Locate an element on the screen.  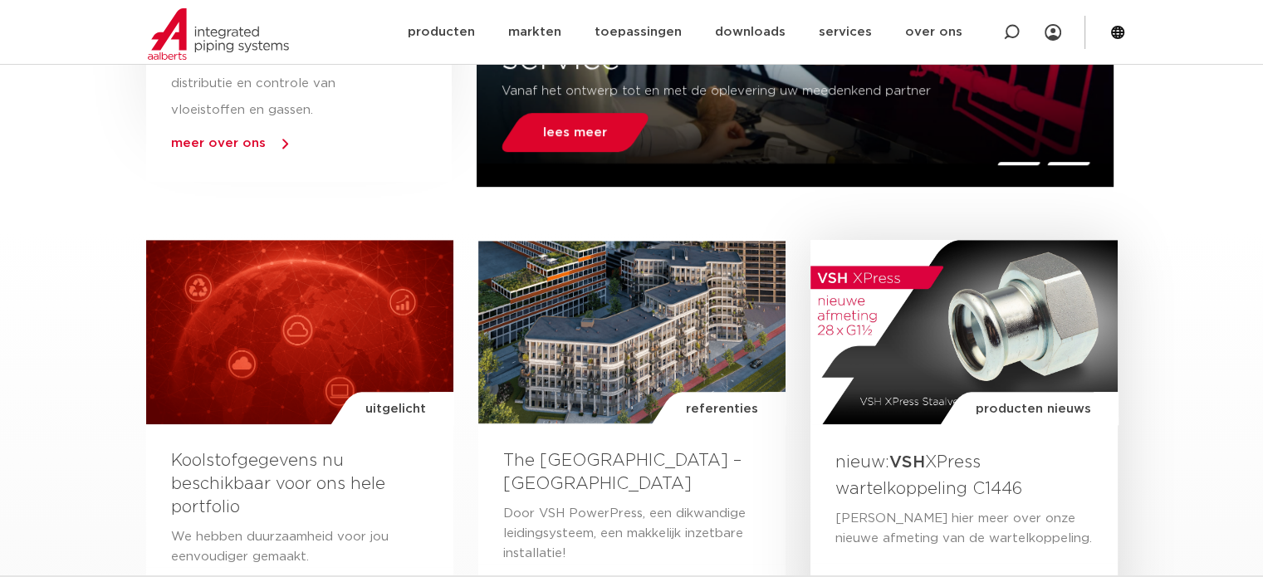
span: lees meer is located at coordinates (575, 132).